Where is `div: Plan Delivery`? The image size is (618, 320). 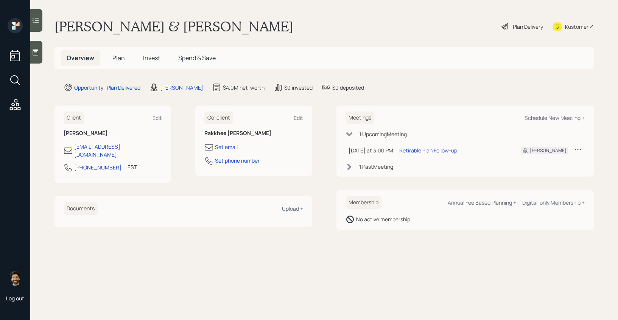 div: Plan Delivery is located at coordinates (528, 27).